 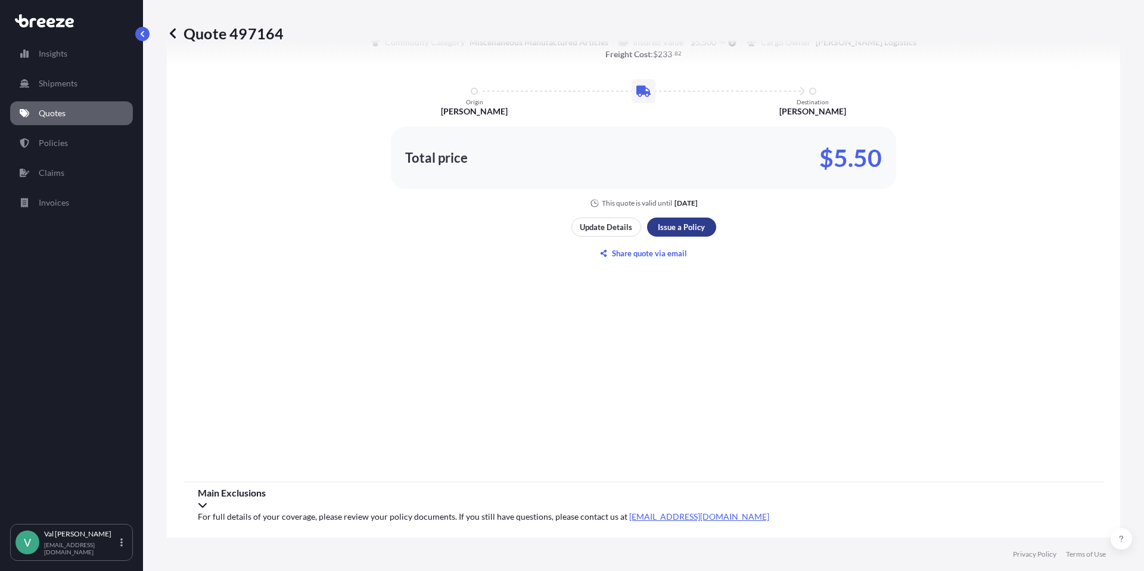 What do you see at coordinates (643, 253) in the screenshot?
I see `button: Share quote via email` at bounding box center [643, 253].